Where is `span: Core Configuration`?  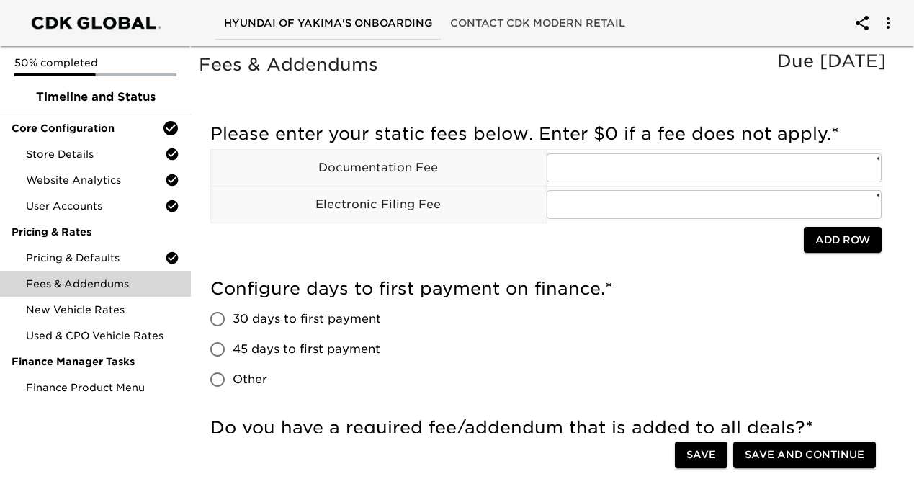
span: Core Configuration is located at coordinates (86, 128).